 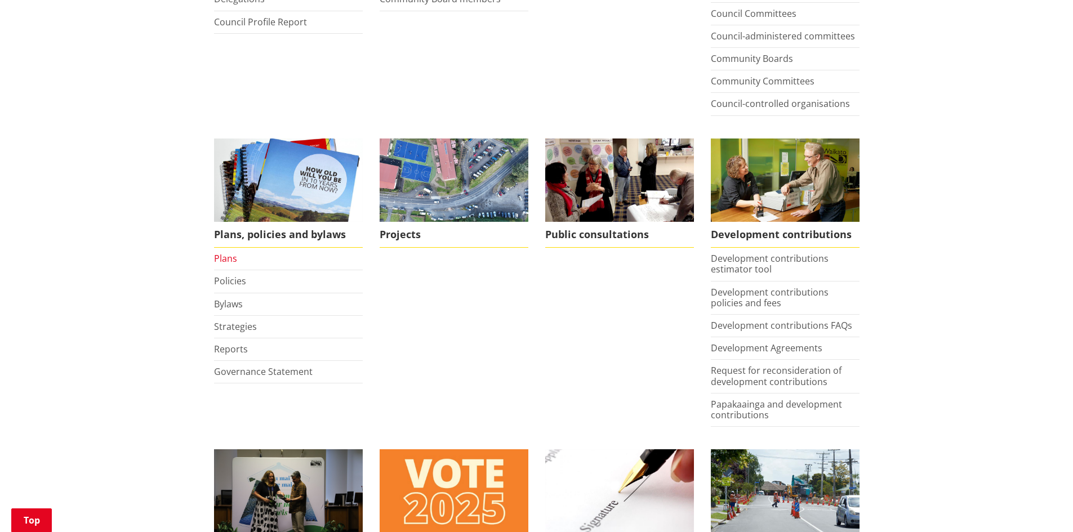 I want to click on img: public-consultations, so click(x=619, y=180).